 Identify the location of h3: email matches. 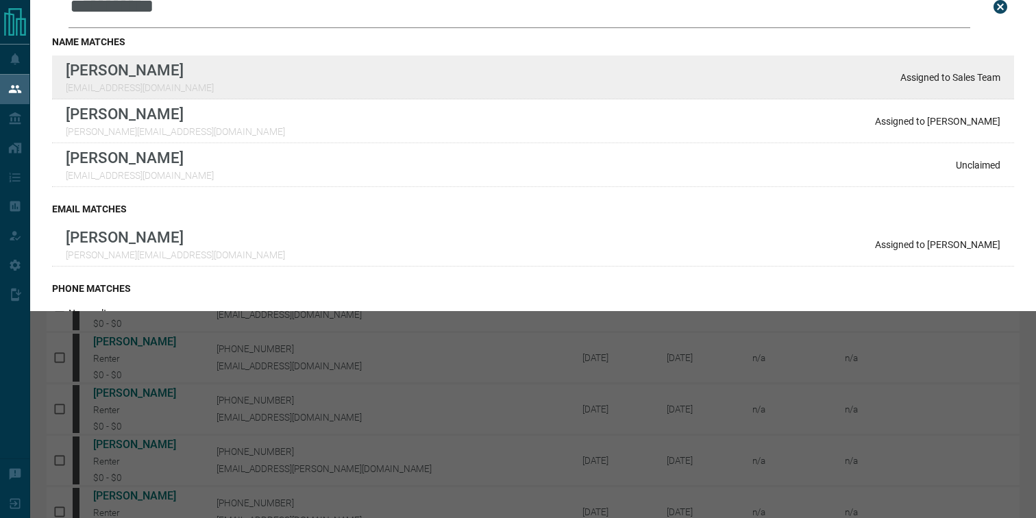
(533, 209).